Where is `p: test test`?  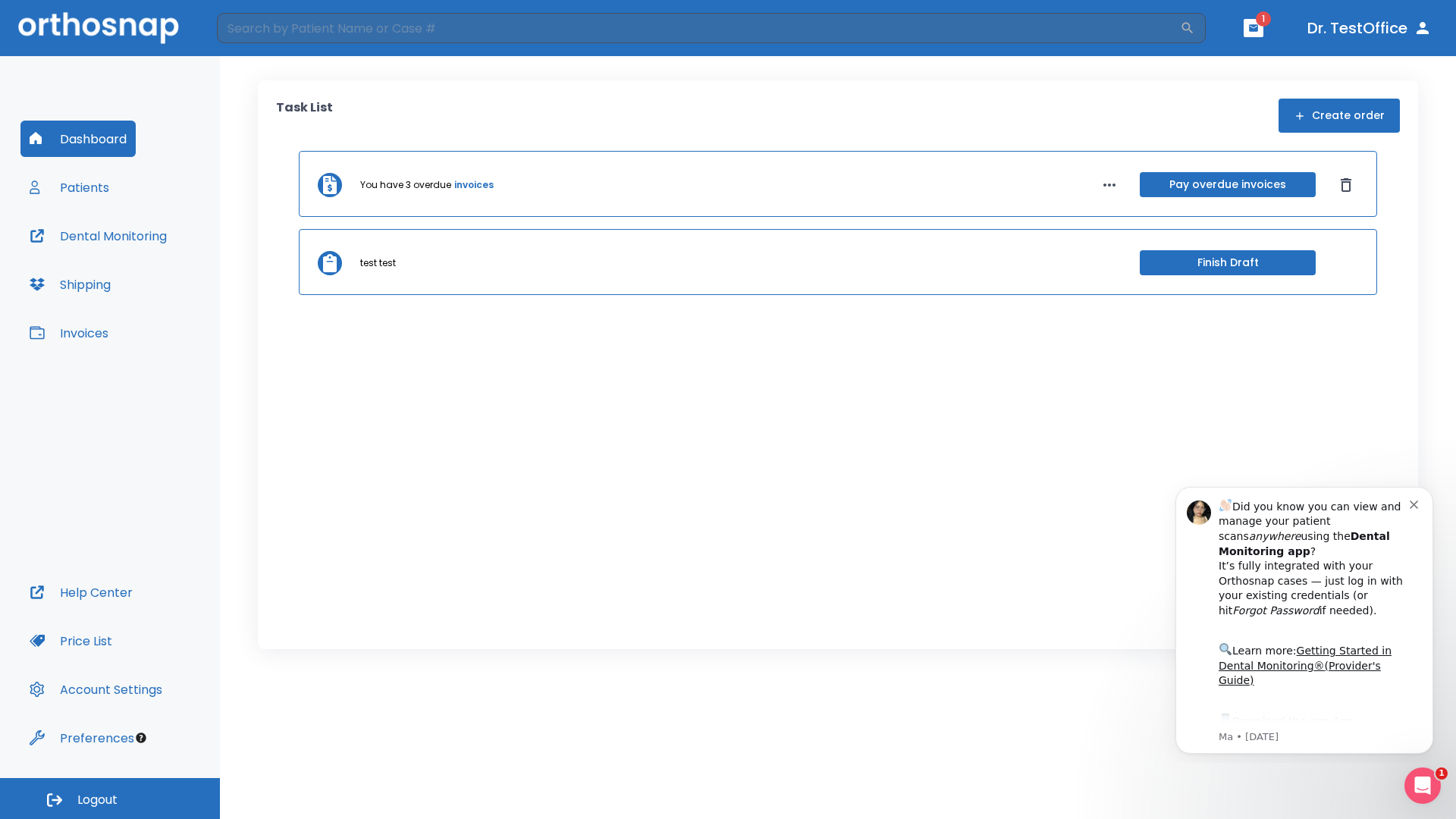 p: test test is located at coordinates (377, 264).